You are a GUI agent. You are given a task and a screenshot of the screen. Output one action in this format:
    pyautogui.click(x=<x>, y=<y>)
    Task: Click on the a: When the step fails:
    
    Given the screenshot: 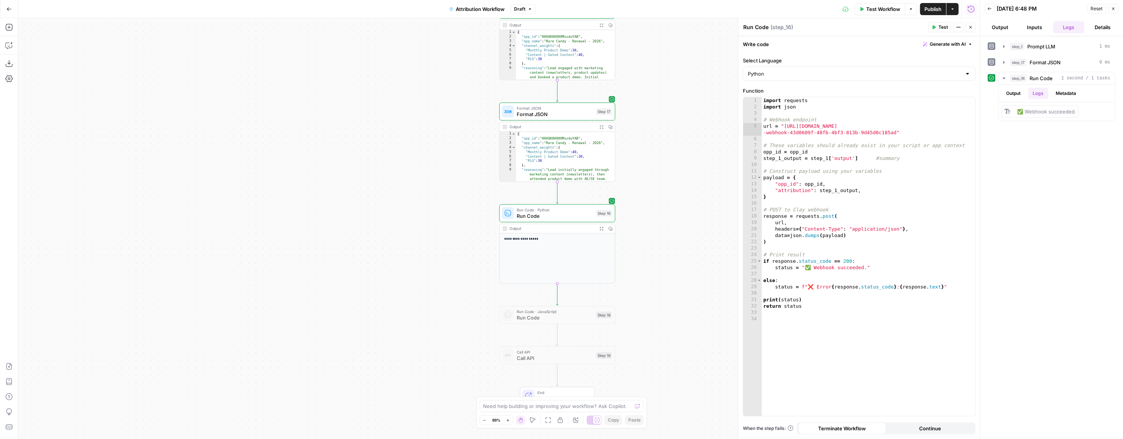 What is the action you would take?
    pyautogui.click(x=768, y=429)
    